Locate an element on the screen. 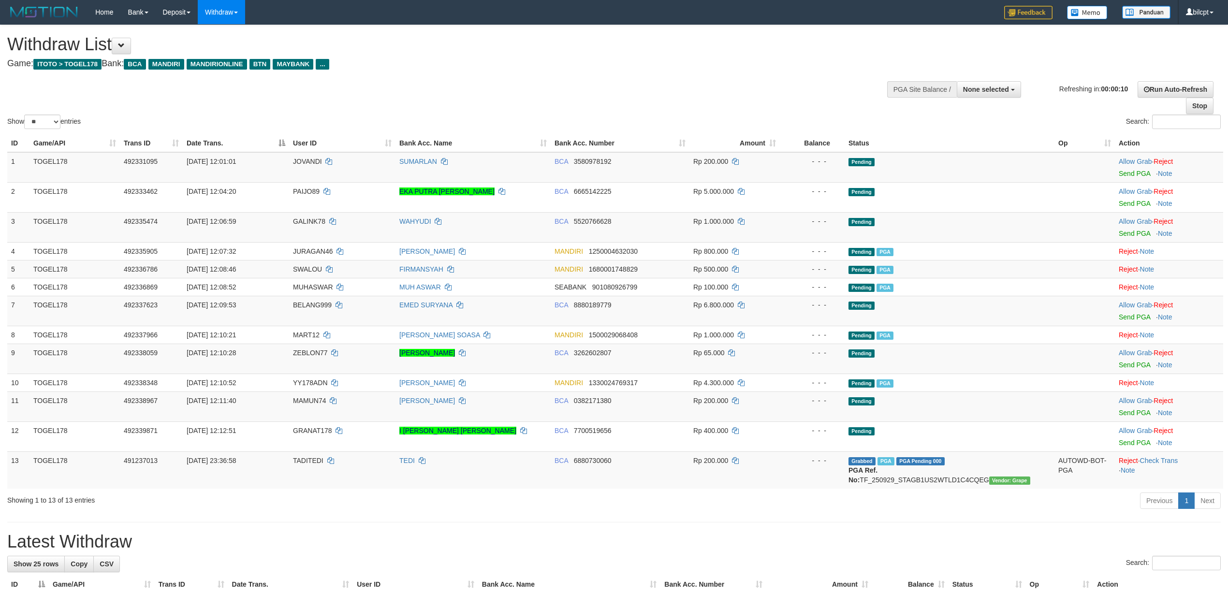 This screenshot has width=1228, height=592. select: Showentries is located at coordinates (42, 122).